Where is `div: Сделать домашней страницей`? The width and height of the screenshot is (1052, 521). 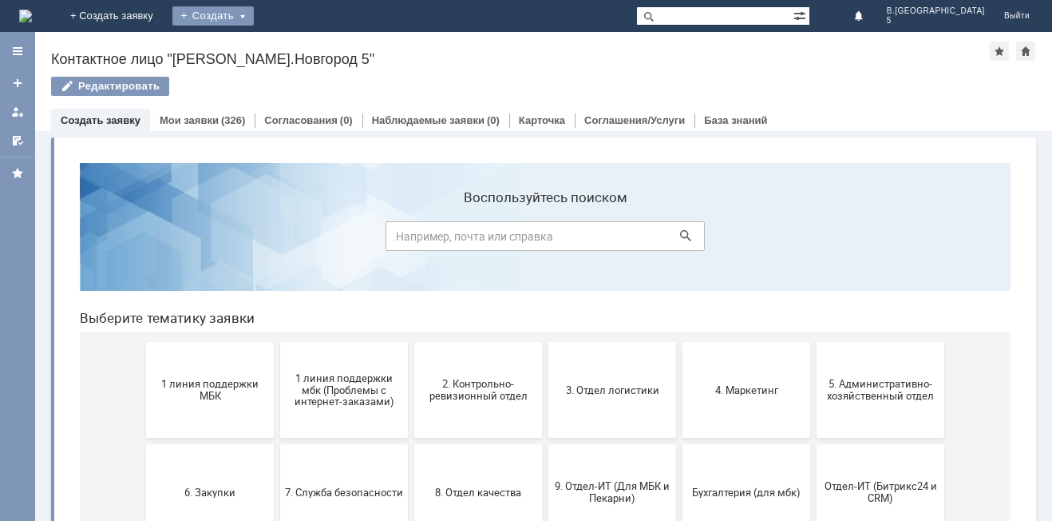 div: Сделать домашней страницей is located at coordinates (1026, 51).